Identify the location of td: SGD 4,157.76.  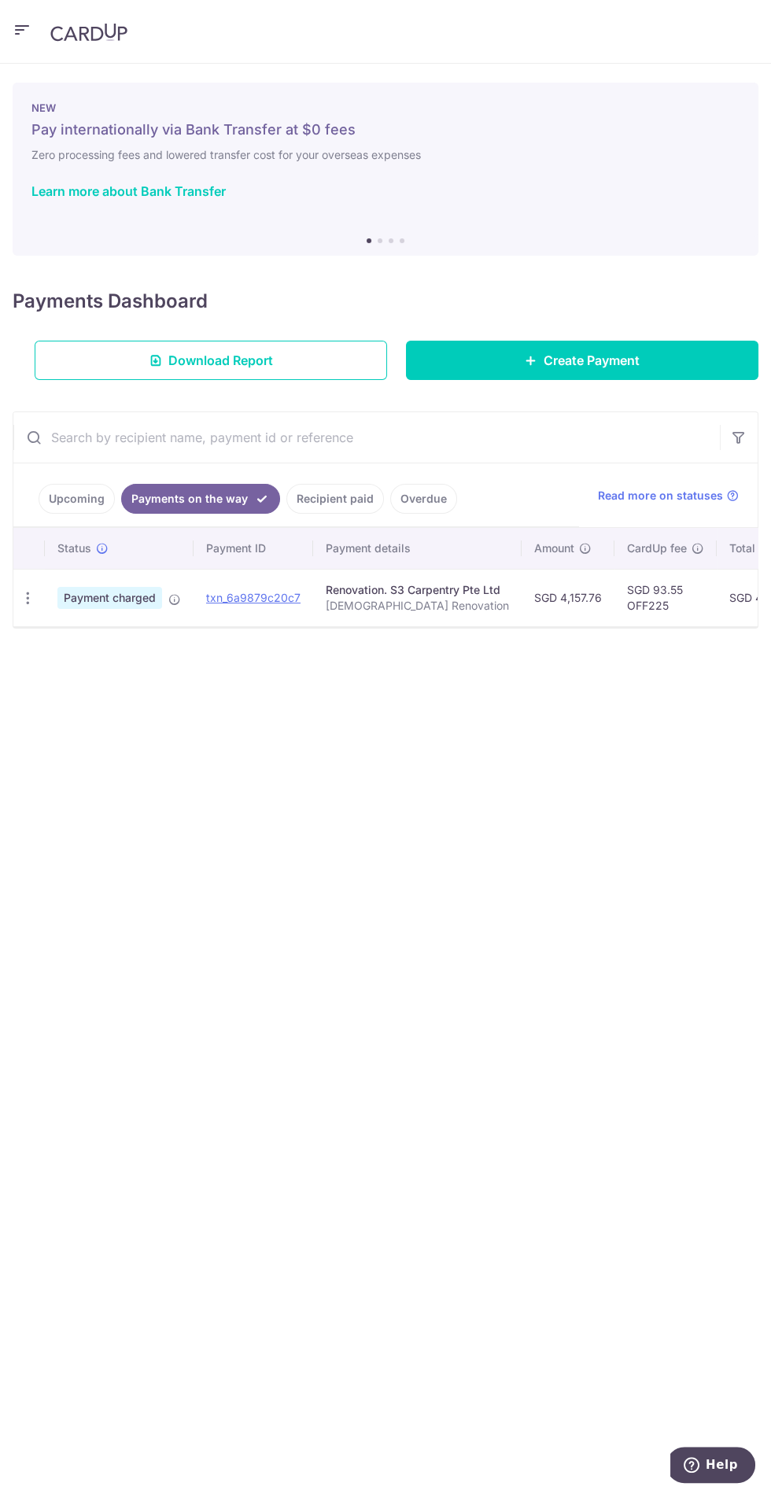
(568, 597).